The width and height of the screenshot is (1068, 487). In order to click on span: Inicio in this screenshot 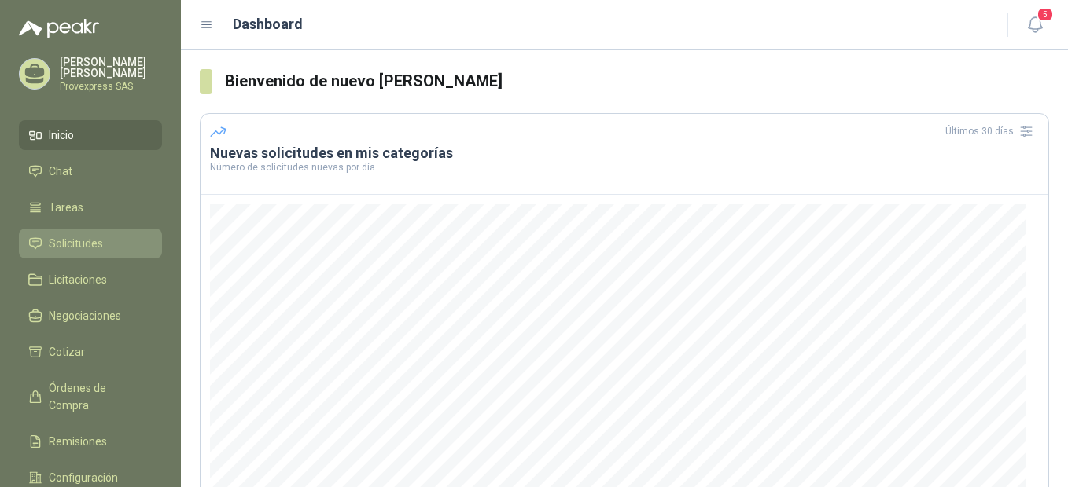, I will do `click(61, 135)`.